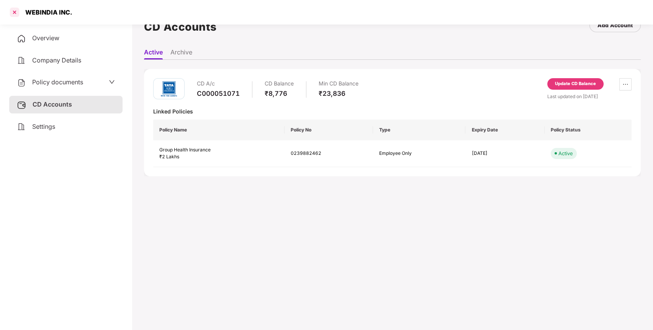 This screenshot has height=330, width=653. Describe the element at coordinates (218, 84) in the screenshot. I see `div: CD A/c` at that location.